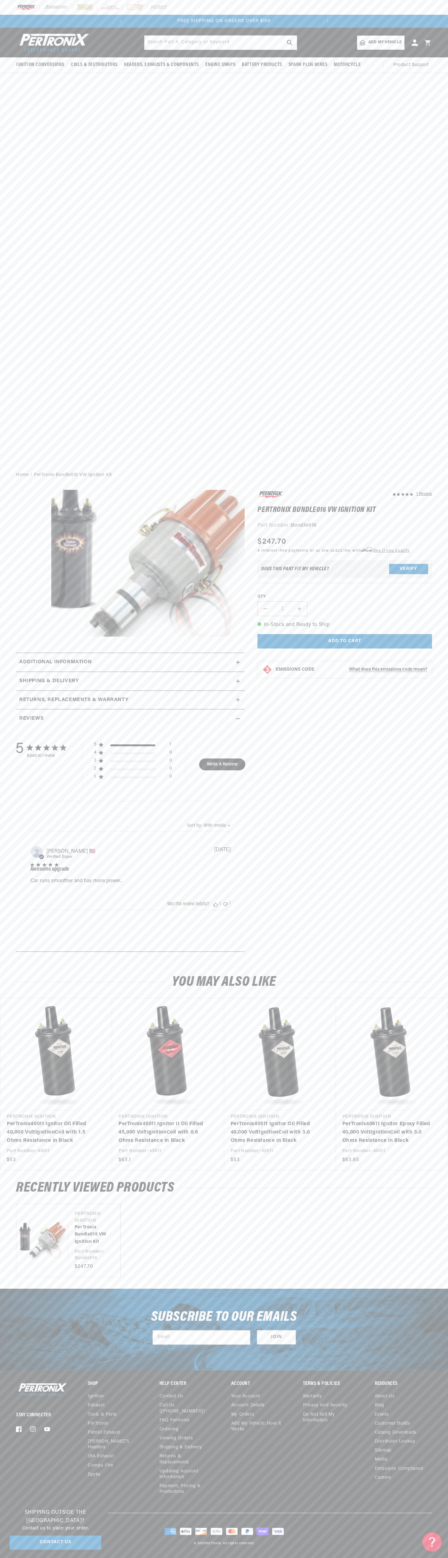 Image resolution: width=448 pixels, height=1558 pixels. I want to click on a: PerTronix40611 Ignitor Epoxy Filled 40,000 VoltIgnitionCoil with 3.0 Ohms Resistance in Black, so click(389, 1132).